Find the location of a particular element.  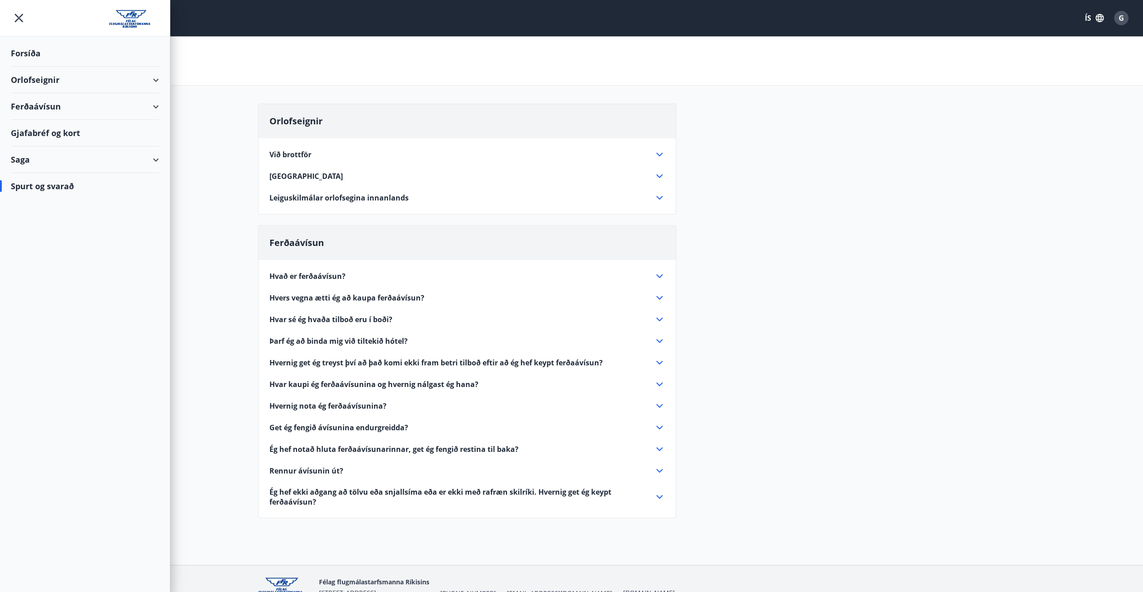

span: Þarf ég að binda mig við tiltekið hótel? is located at coordinates (338, 341).